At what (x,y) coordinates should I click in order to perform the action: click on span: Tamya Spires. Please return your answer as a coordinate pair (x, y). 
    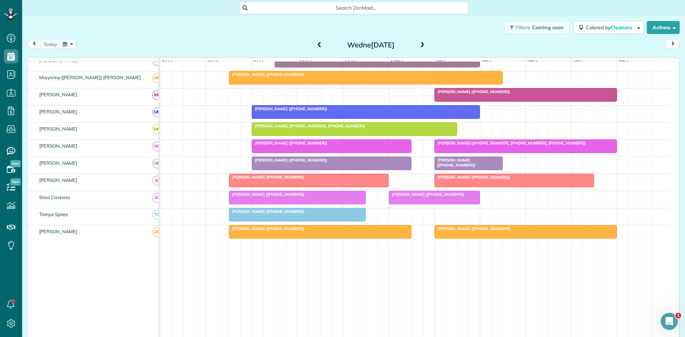
    Looking at the image, I should click on (54, 214).